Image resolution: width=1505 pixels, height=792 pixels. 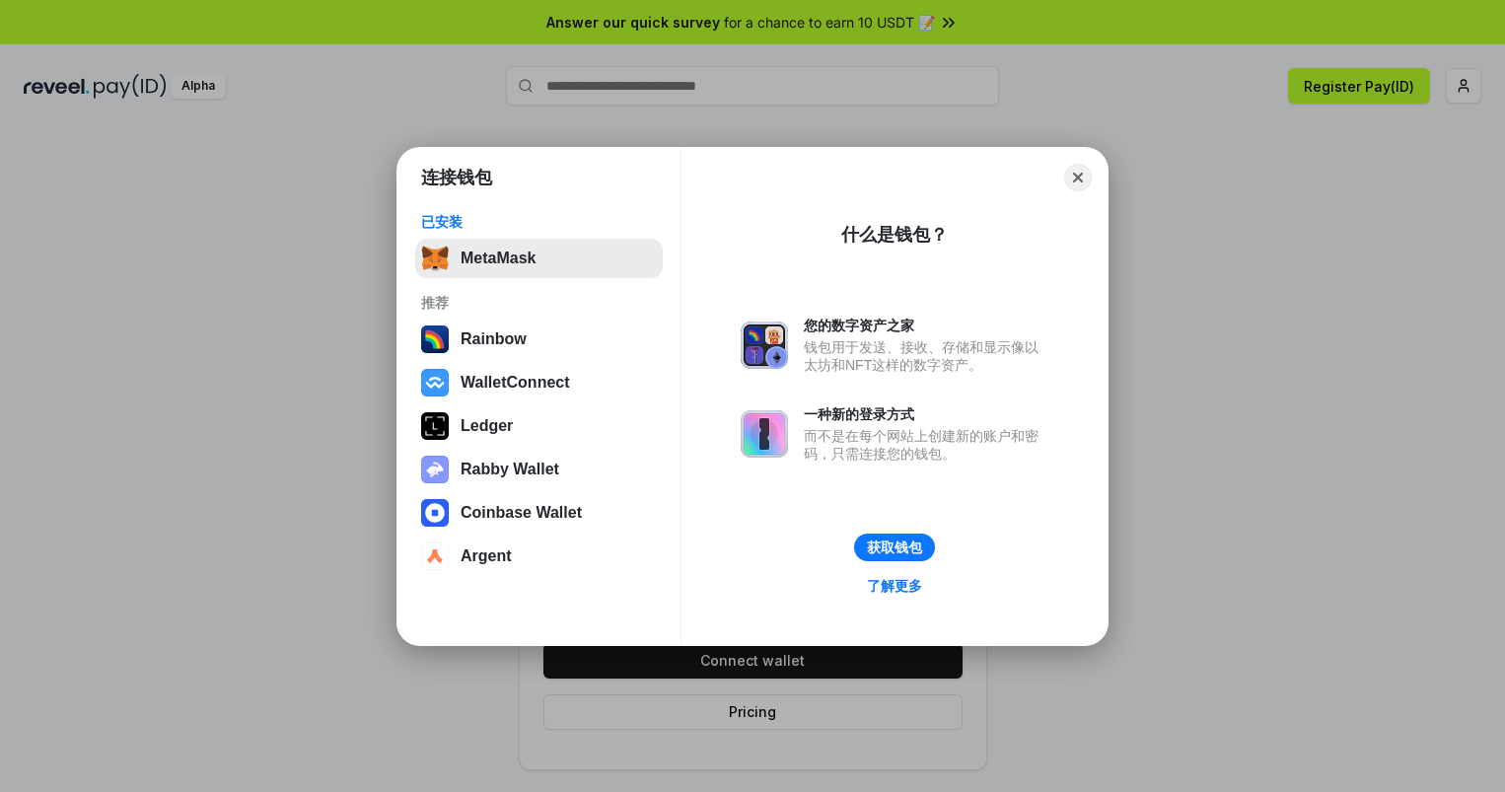 What do you see at coordinates (457, 178) in the screenshot?
I see `h1: 连接钱包` at bounding box center [457, 178].